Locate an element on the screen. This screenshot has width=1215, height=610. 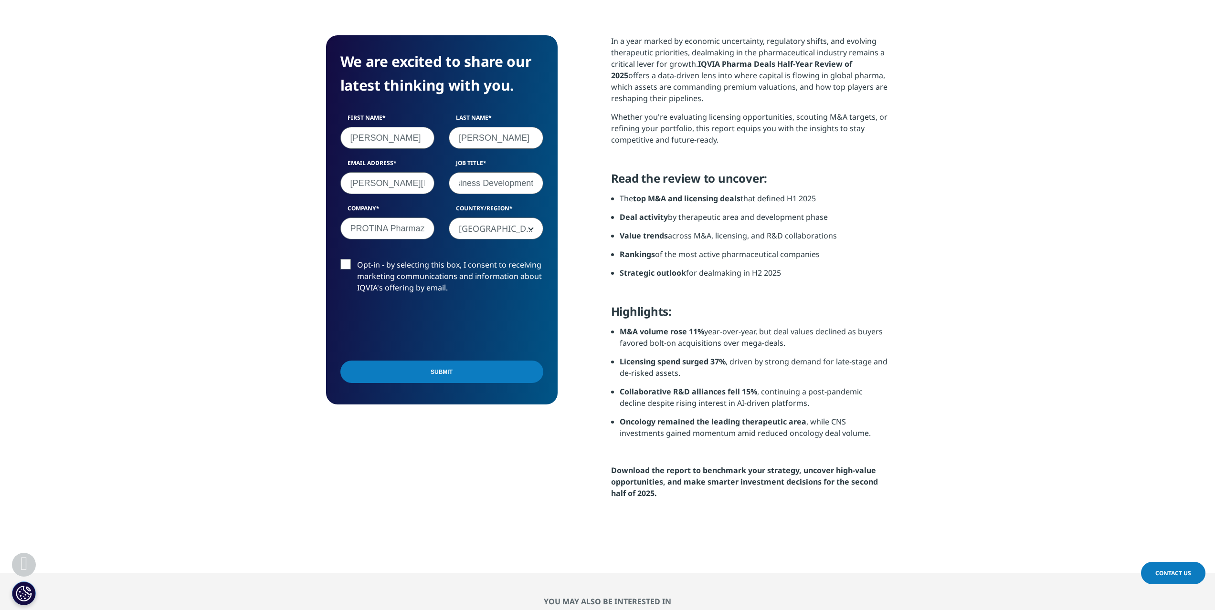
strong: IQVIA Pharma Deals Half-Year Review of 2025 is located at coordinates (731, 70).